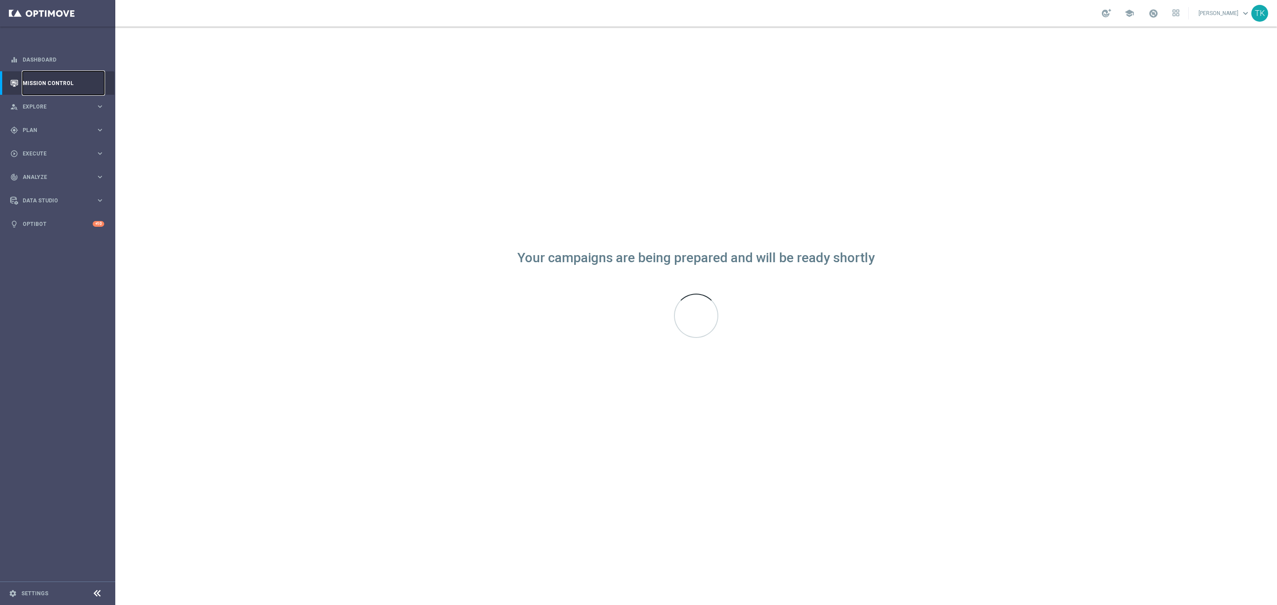 The width and height of the screenshot is (1277, 605). What do you see at coordinates (58, 224) in the screenshot?
I see `a: Optibot` at bounding box center [58, 224].